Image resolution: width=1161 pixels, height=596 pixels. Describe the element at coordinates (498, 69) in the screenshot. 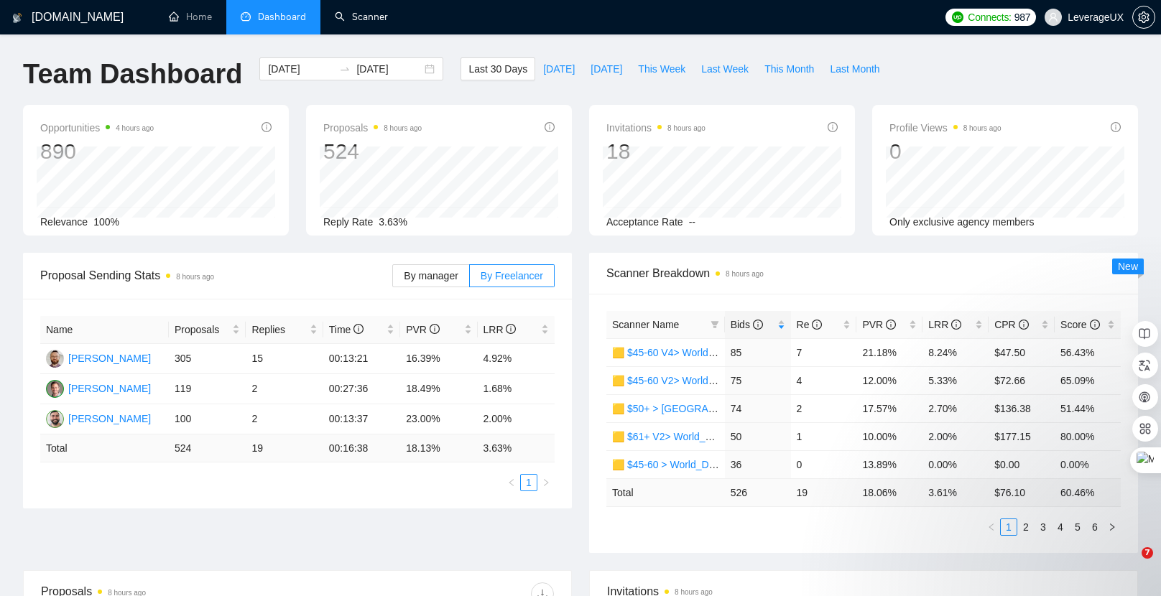

I see `button: Last 30 Days` at that location.